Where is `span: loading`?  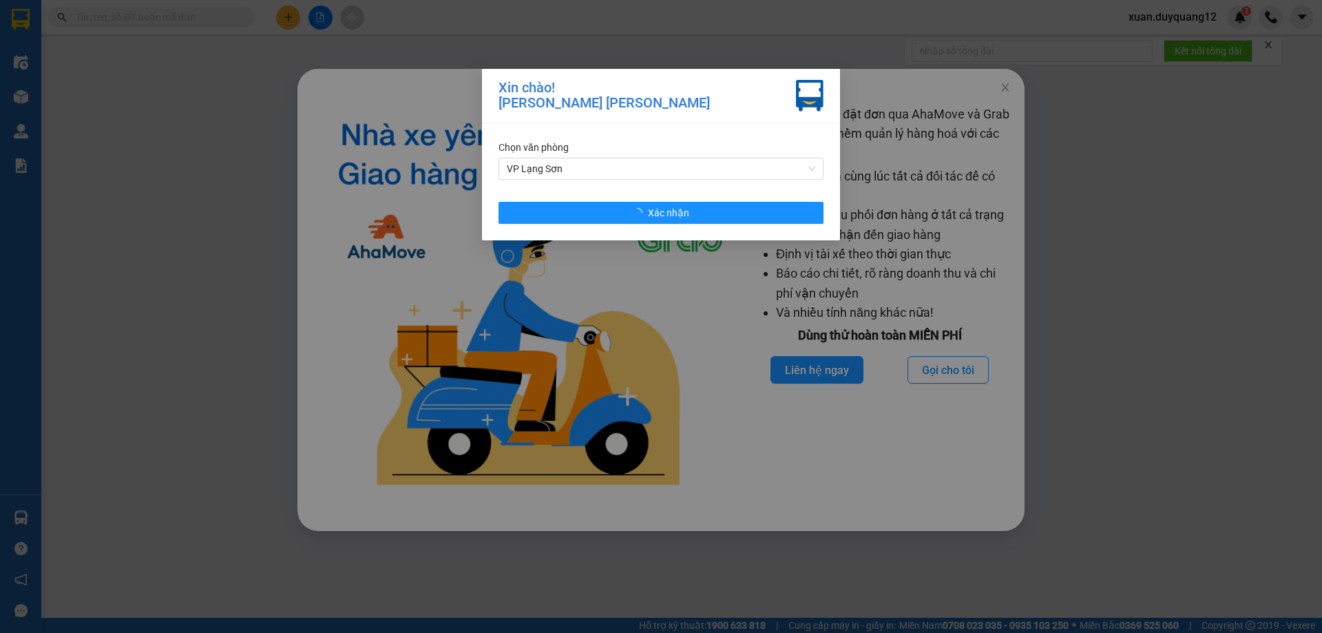
span: loading is located at coordinates (640, 213).